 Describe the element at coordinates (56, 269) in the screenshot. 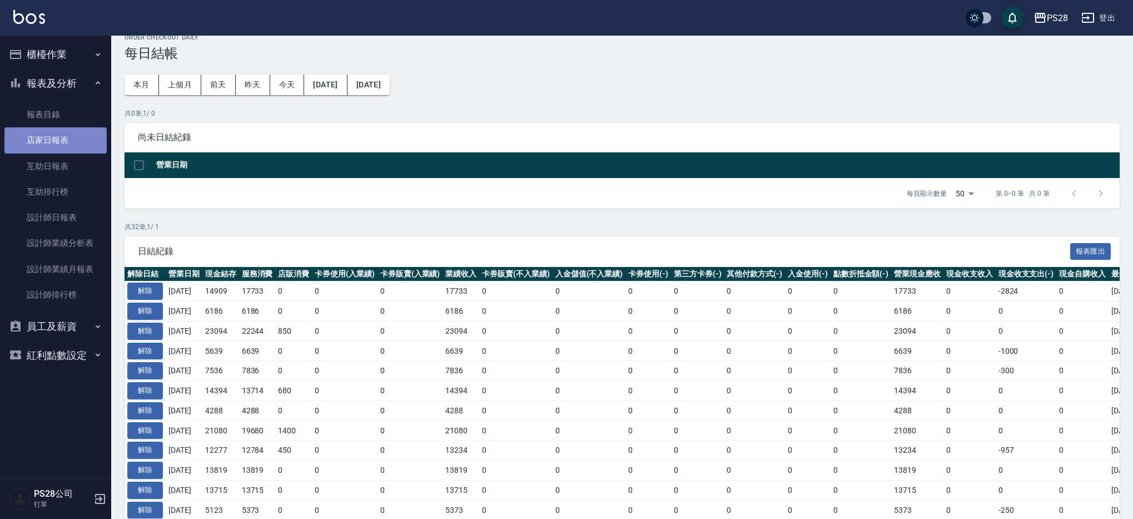

I see `a: 設計師業績月報表` at that location.